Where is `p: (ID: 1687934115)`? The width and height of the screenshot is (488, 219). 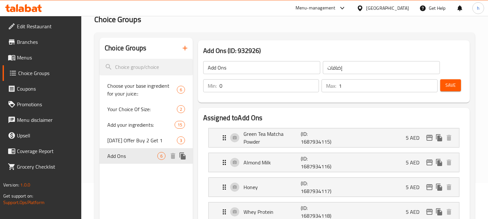 p: (ID: 1687934115) is located at coordinates (320, 138).